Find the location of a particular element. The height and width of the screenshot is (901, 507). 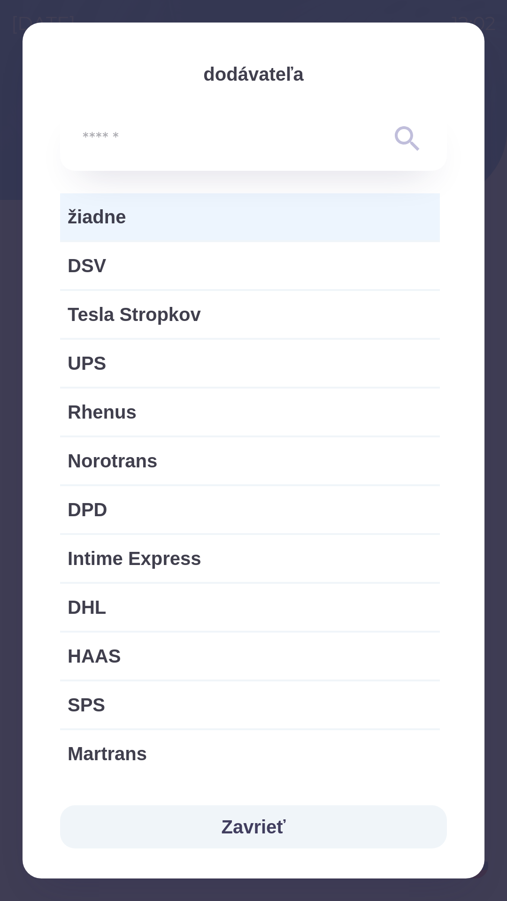

div: HAAS is located at coordinates (250, 656).